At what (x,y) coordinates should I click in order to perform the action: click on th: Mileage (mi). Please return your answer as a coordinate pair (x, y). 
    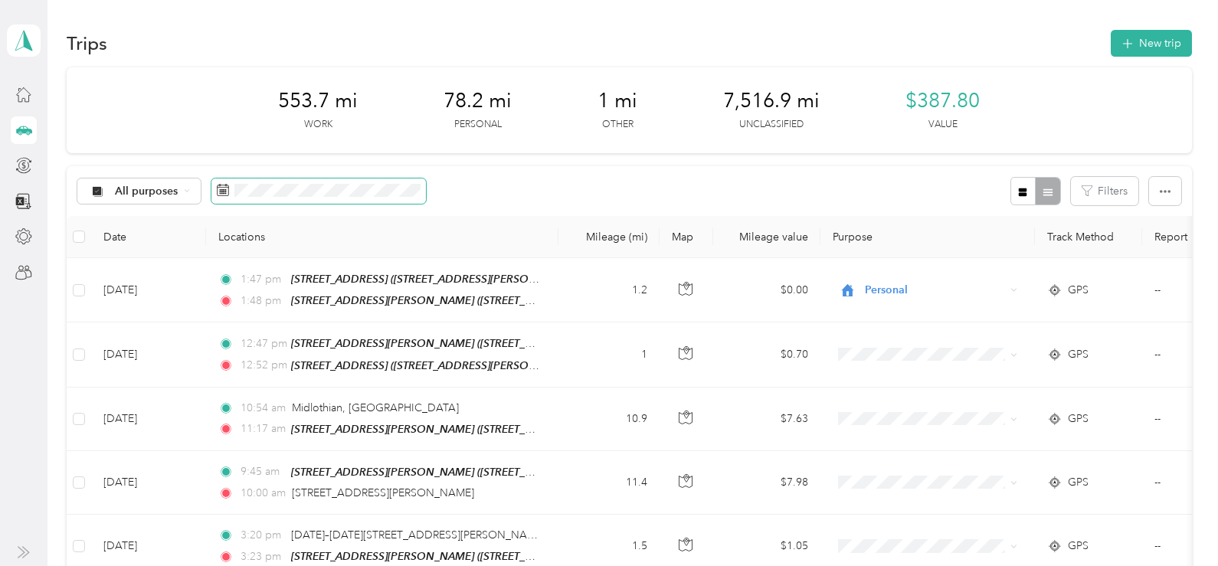
    Looking at the image, I should click on (609, 237).